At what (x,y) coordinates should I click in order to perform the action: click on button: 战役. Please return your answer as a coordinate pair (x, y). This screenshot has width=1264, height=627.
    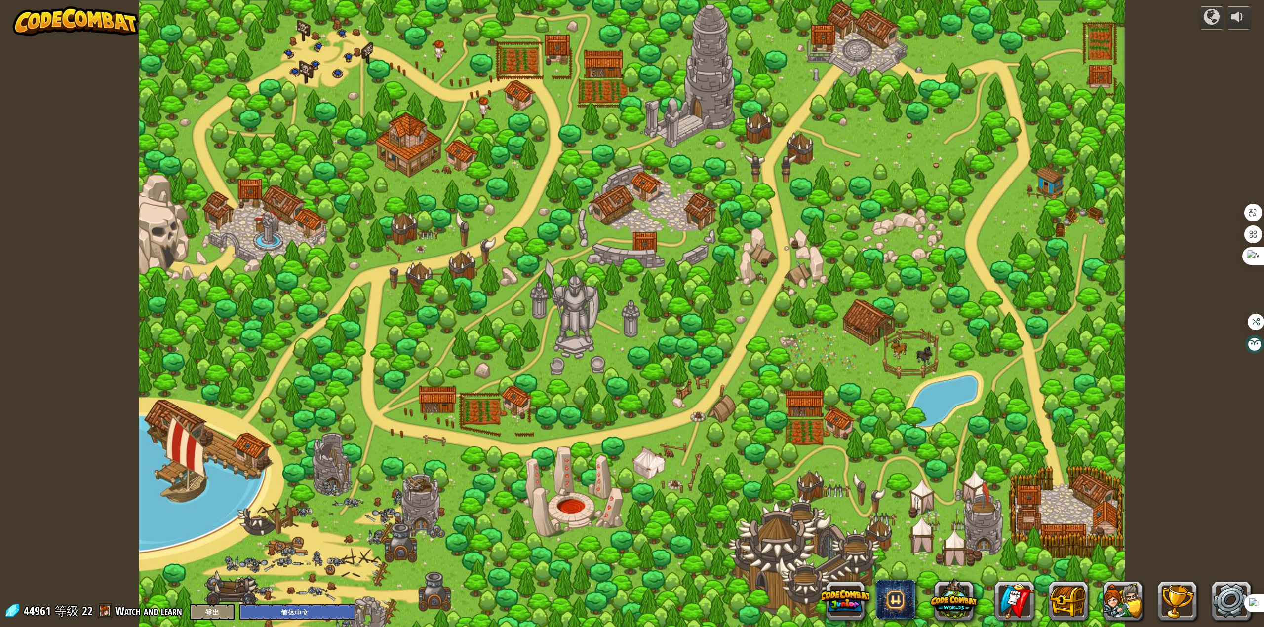
    Looking at the image, I should click on (1212, 18).